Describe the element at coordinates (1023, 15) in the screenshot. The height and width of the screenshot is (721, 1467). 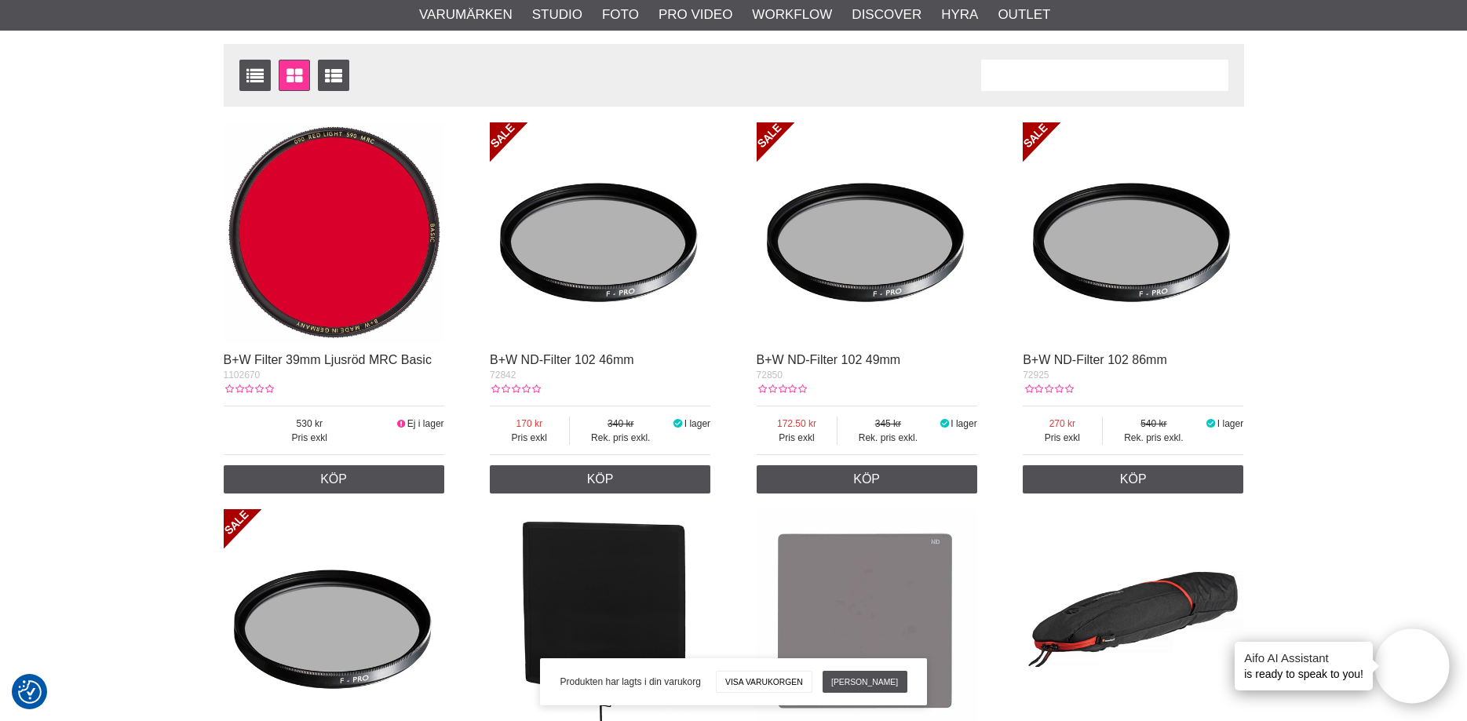
I see `a: Outlet` at that location.